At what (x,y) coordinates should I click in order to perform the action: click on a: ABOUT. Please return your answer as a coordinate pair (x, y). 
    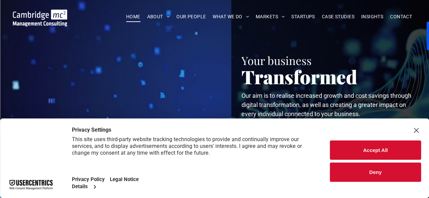
    Looking at the image, I should click on (158, 17).